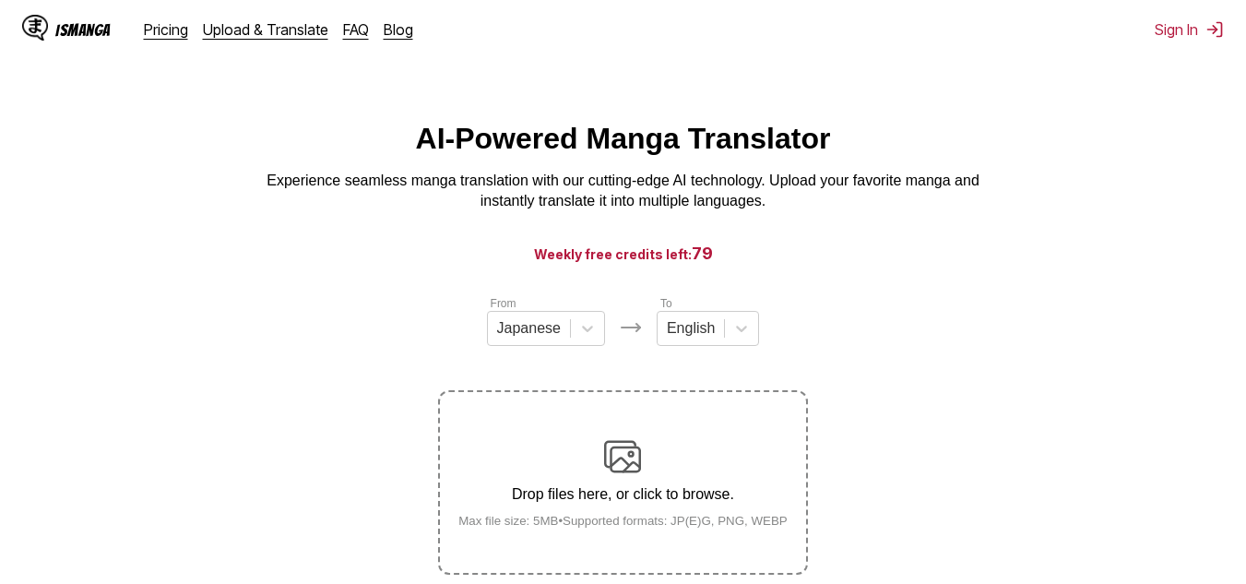 The width and height of the screenshot is (1246, 584). What do you see at coordinates (702, 253) in the screenshot?
I see `span: 79` at bounding box center [702, 253].